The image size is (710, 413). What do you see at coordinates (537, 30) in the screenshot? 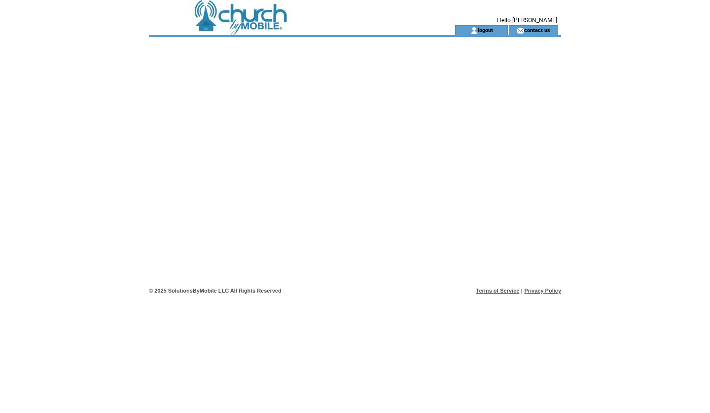
I see `a: contact us` at bounding box center [537, 30].